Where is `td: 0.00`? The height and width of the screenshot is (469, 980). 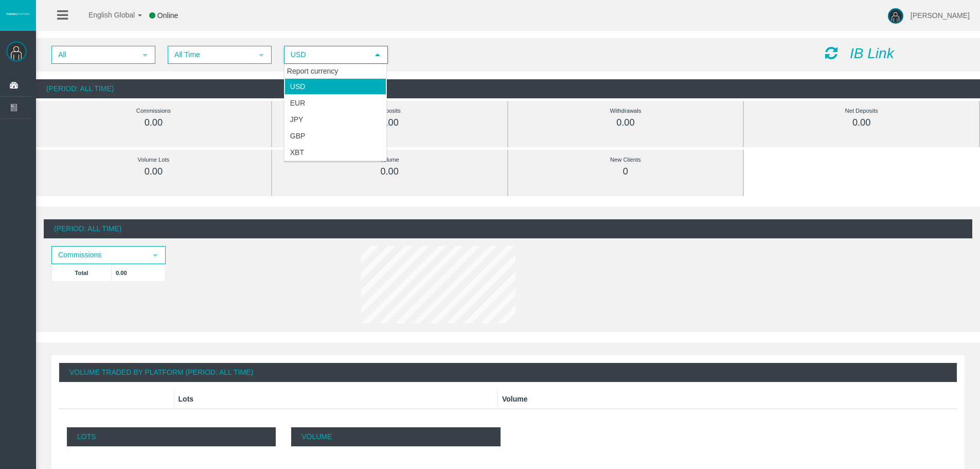 td: 0.00 is located at coordinates (138, 272).